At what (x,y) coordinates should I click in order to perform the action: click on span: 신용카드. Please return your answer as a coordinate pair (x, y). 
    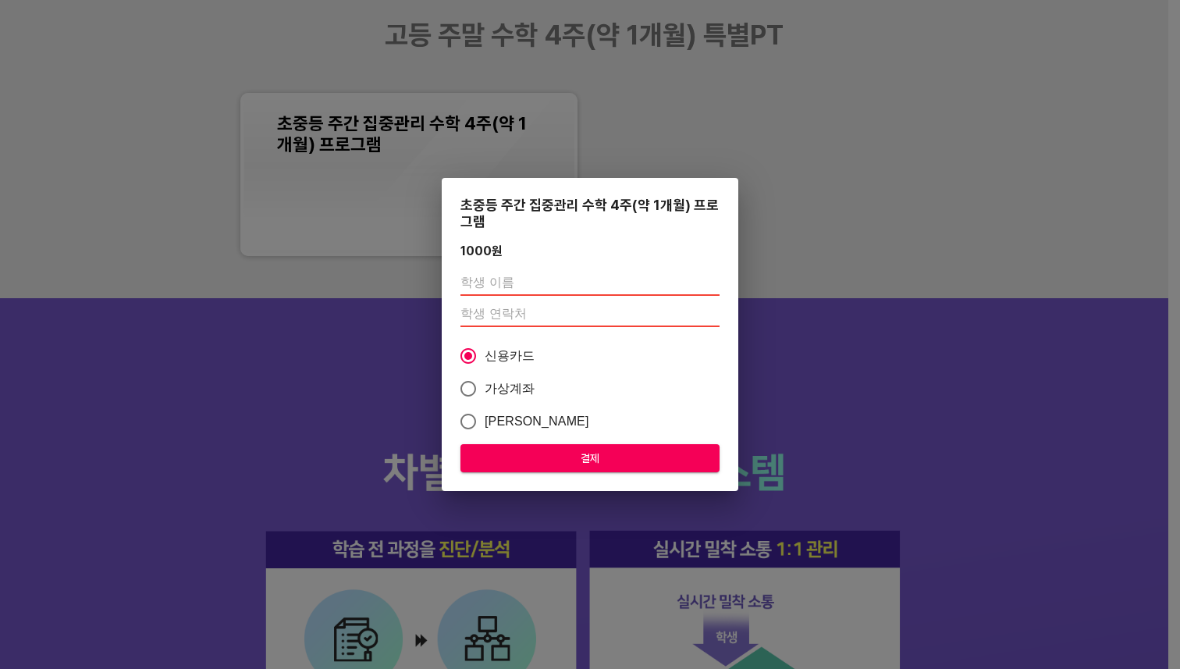
    Looking at the image, I should click on (510, 356).